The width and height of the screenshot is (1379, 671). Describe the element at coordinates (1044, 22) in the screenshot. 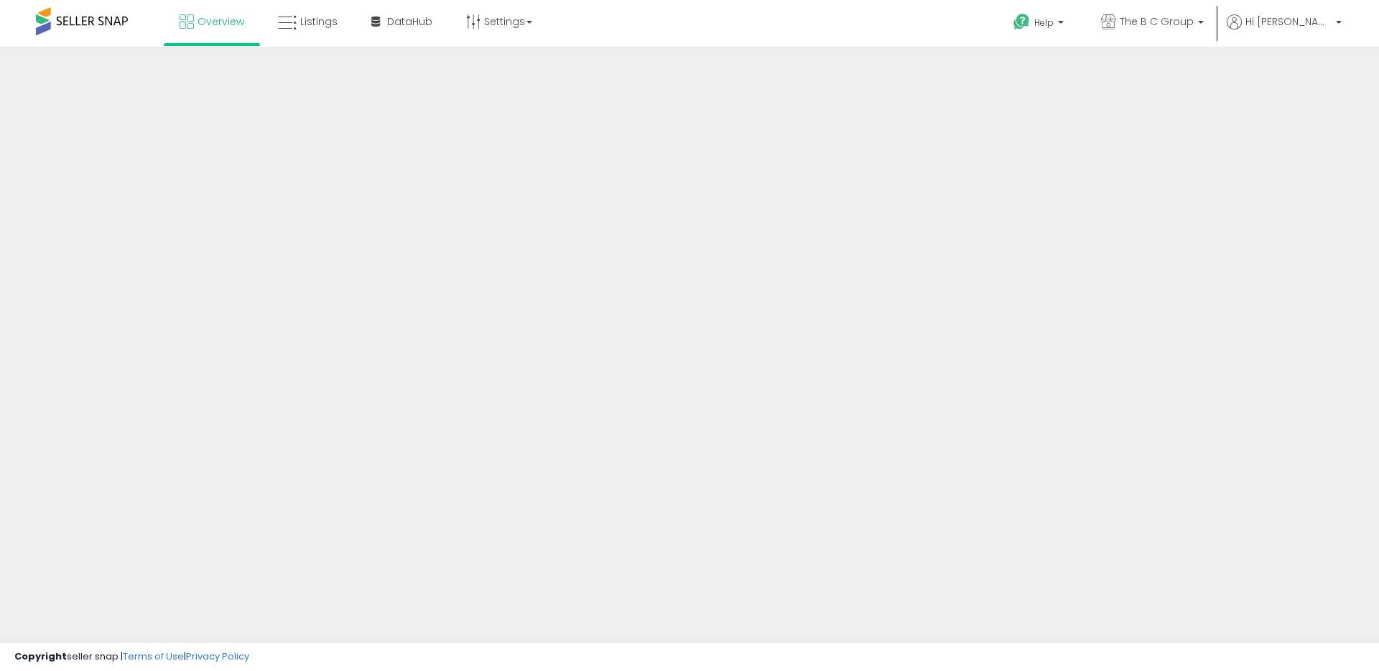

I see `span: Help` at that location.